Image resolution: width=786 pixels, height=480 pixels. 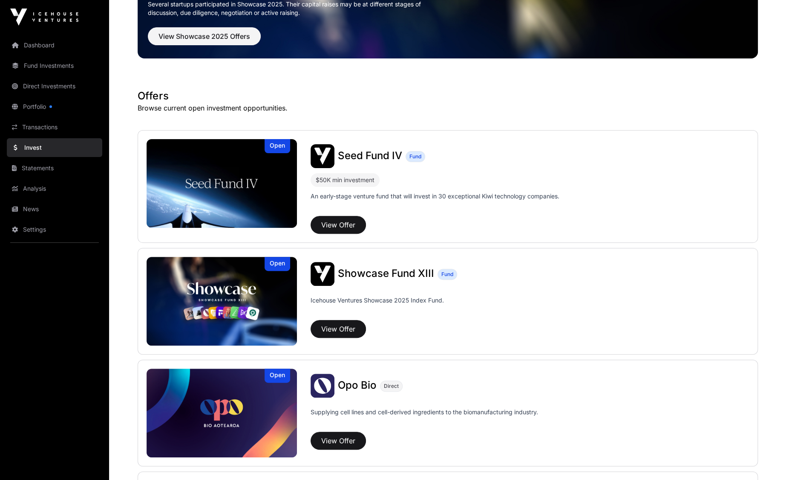 I want to click on p: Supplying cell lines and cell-derived ingredients to the biomanufacturing industry., so click(x=425, y=412).